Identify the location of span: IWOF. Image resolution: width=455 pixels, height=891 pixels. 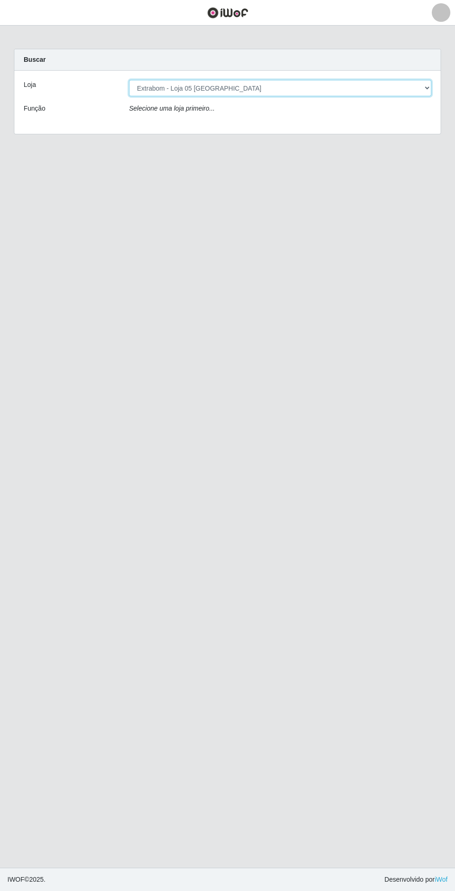
(16, 879).